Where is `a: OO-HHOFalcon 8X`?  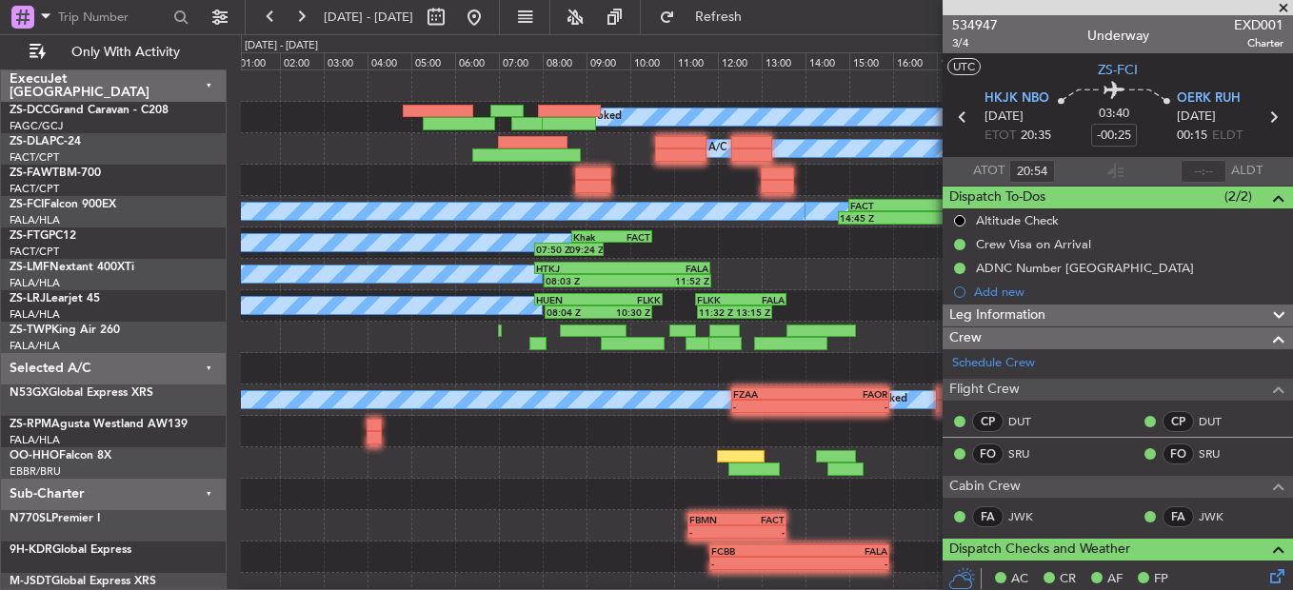 a: OO-HHOFalcon 8X is located at coordinates (60, 456).